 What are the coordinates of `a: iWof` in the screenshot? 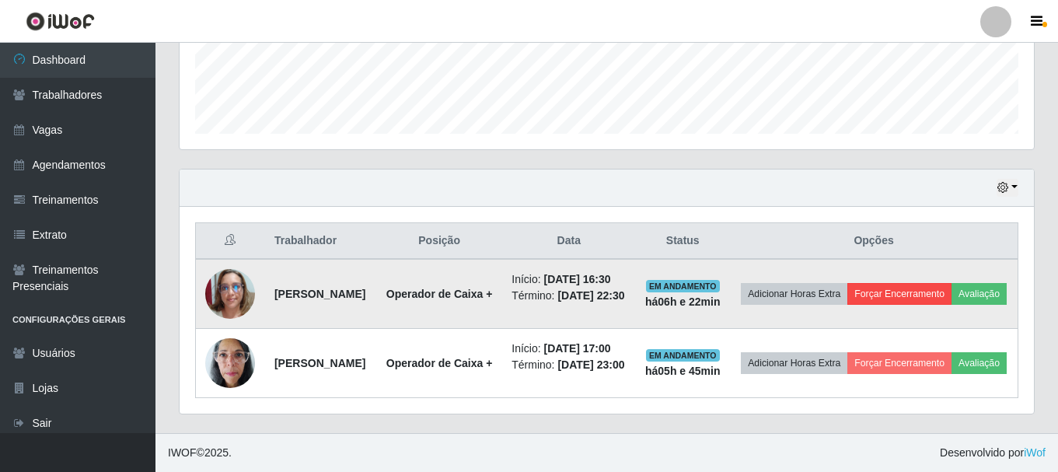 It's located at (1035, 452).